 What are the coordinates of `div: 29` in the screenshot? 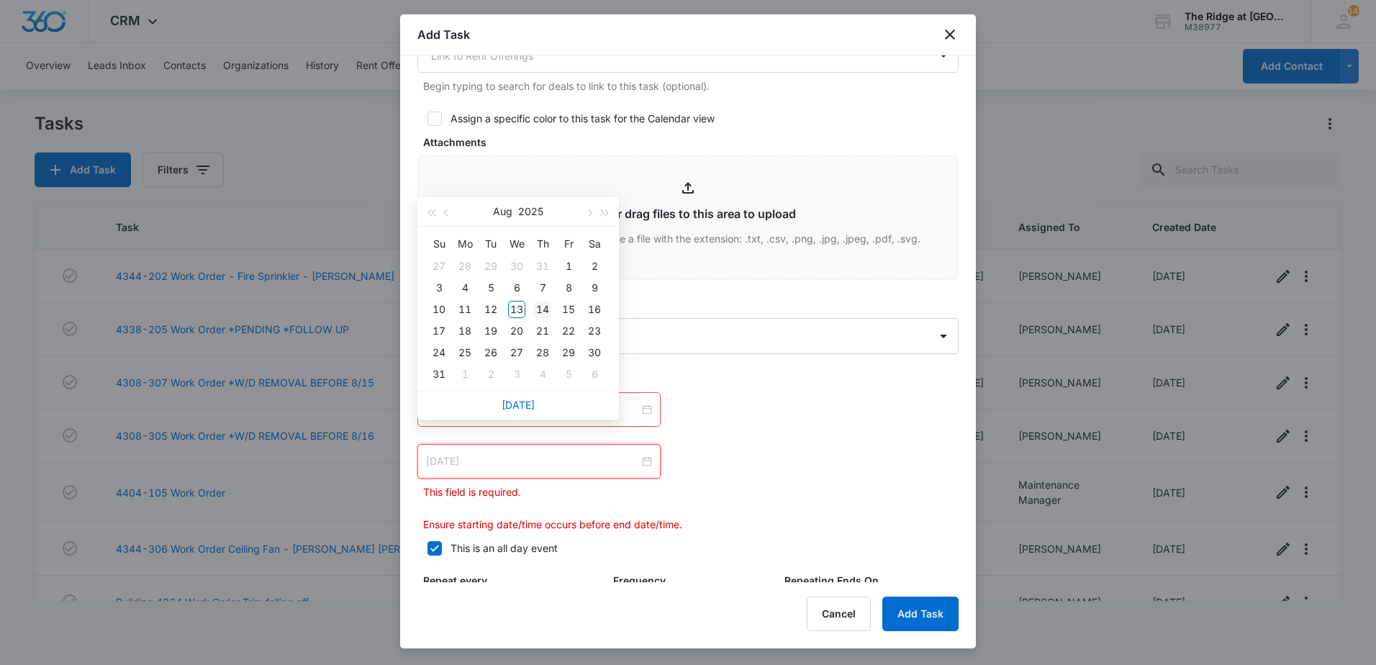 It's located at (568, 353).